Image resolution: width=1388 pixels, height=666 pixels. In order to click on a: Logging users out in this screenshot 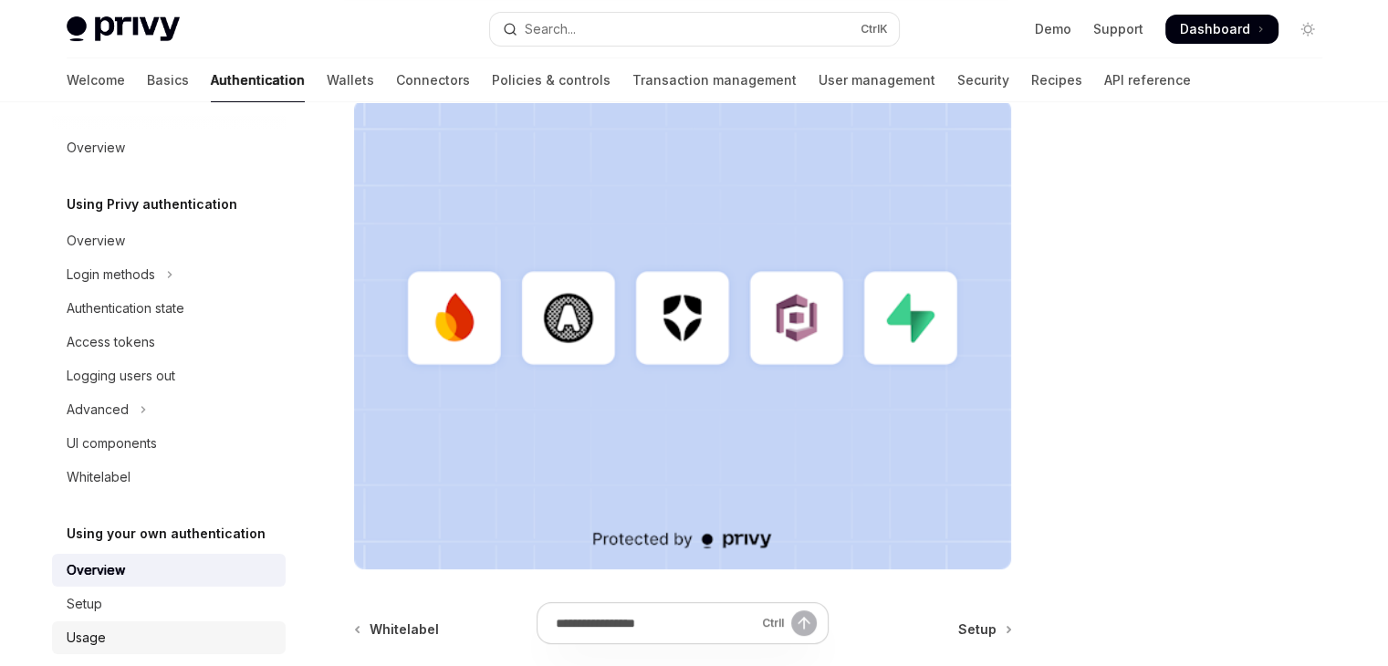, I will do `click(169, 376)`.